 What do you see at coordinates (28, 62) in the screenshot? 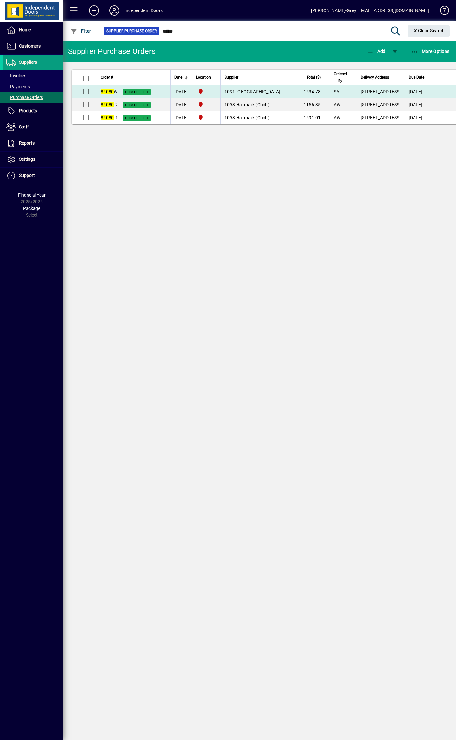
I see `span: Suppliers` at bounding box center [28, 62].